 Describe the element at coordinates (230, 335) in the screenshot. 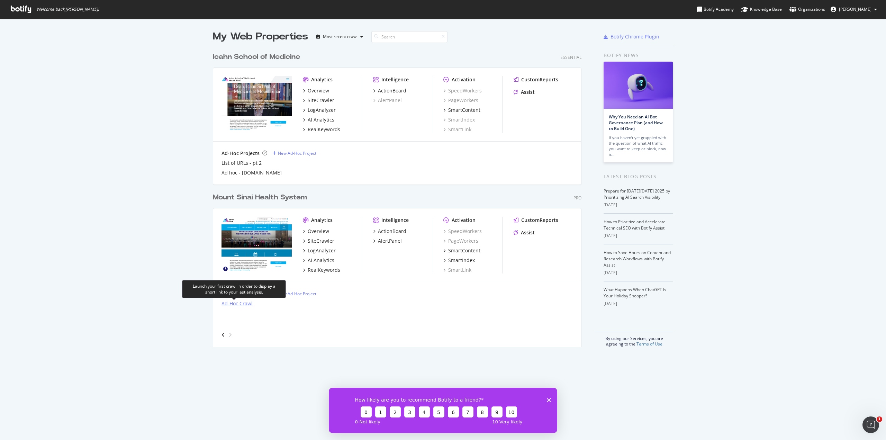

I see `div: angle-right` at that location.